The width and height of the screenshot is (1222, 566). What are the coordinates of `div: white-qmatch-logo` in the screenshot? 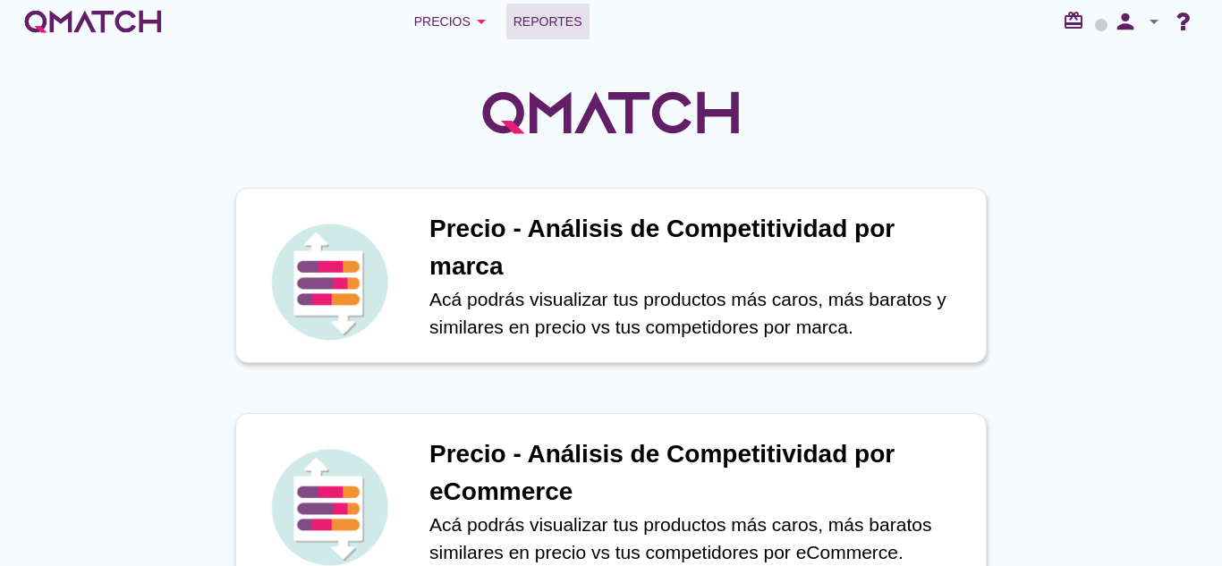 It's located at (93, 21).